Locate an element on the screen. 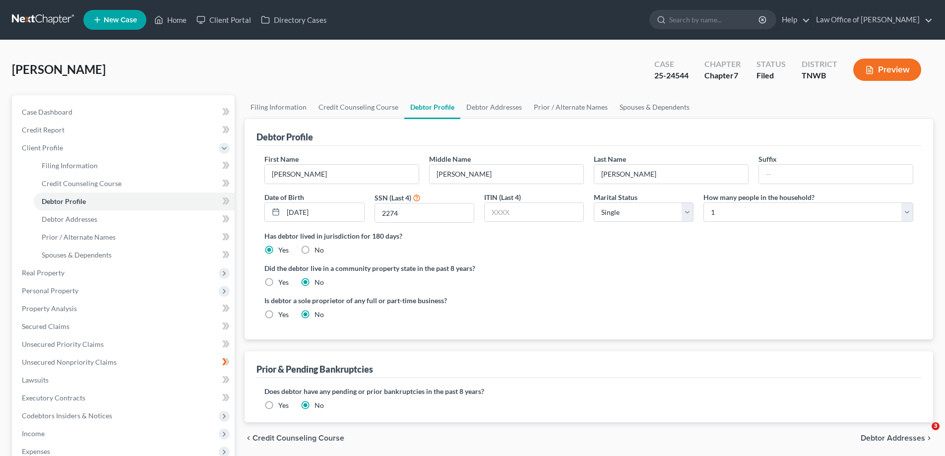  div: Filed is located at coordinates (771, 75).